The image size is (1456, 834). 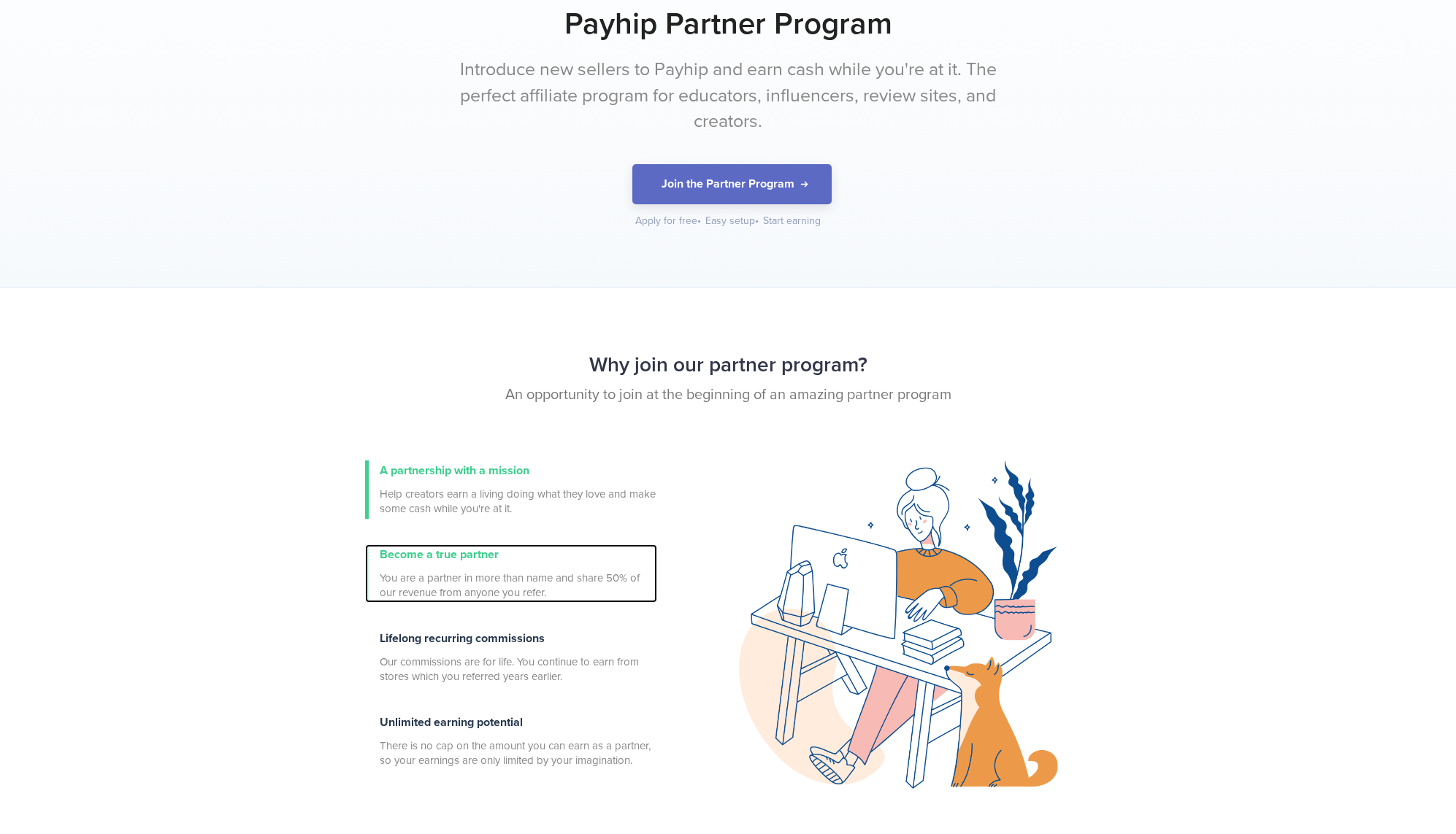 What do you see at coordinates (451, 723) in the screenshot?
I see `span: Unlimited earning potential` at bounding box center [451, 723].